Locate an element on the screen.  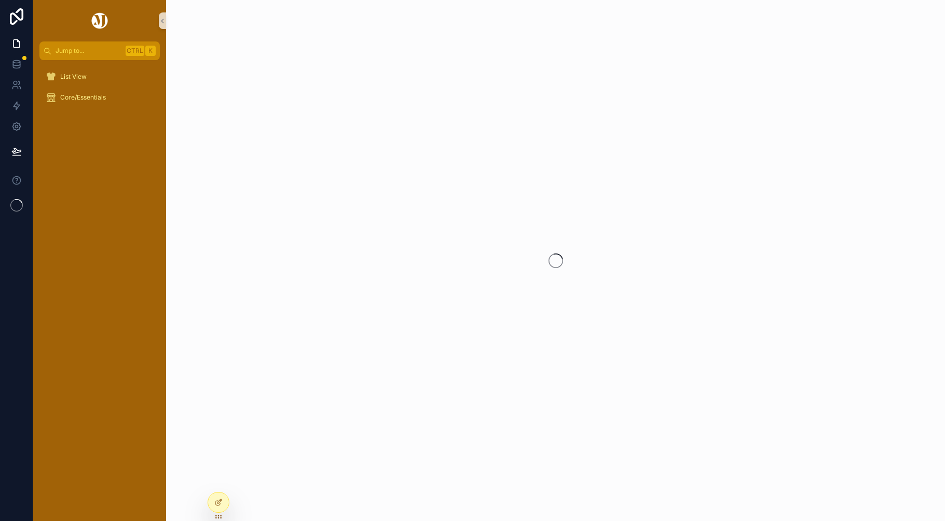
span: Jump to... is located at coordinates (88, 51).